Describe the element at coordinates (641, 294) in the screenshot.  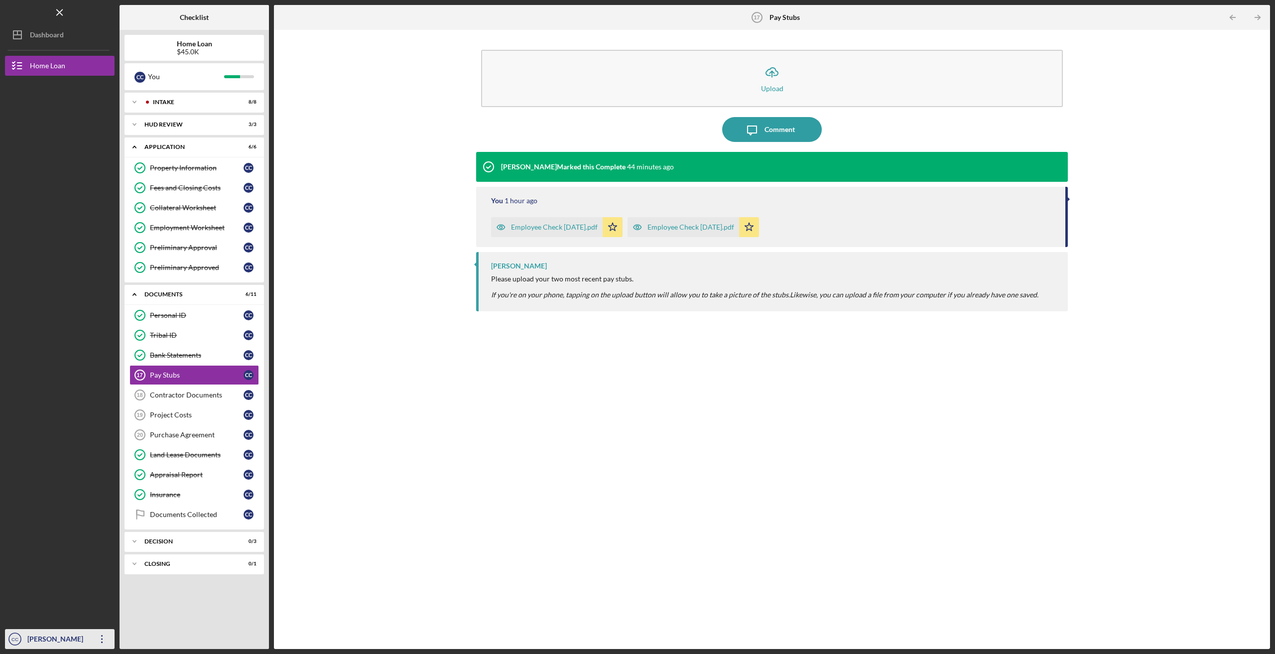
I see `em: If you're on your phone, tapping on the upload button will allow you to take a picture of the stubs.` at that location.